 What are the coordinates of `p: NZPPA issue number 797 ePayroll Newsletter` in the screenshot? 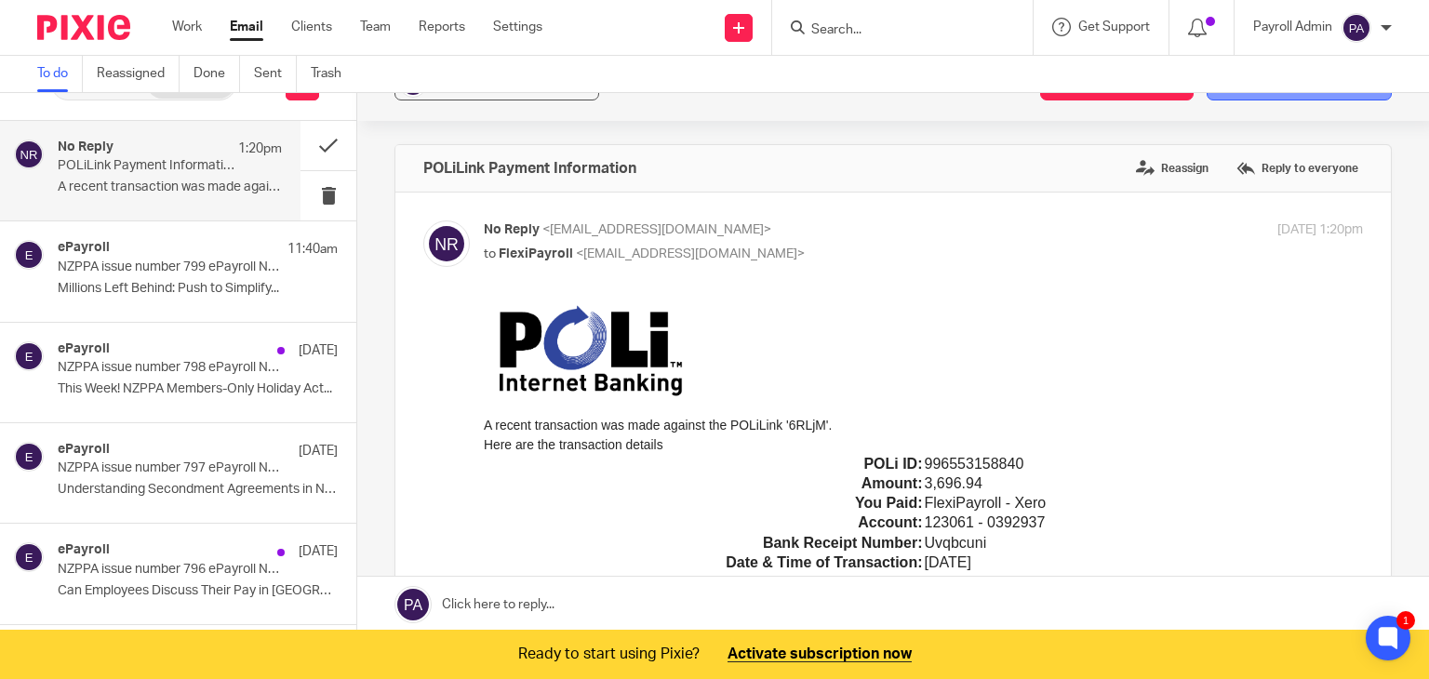 It's located at (169, 468).